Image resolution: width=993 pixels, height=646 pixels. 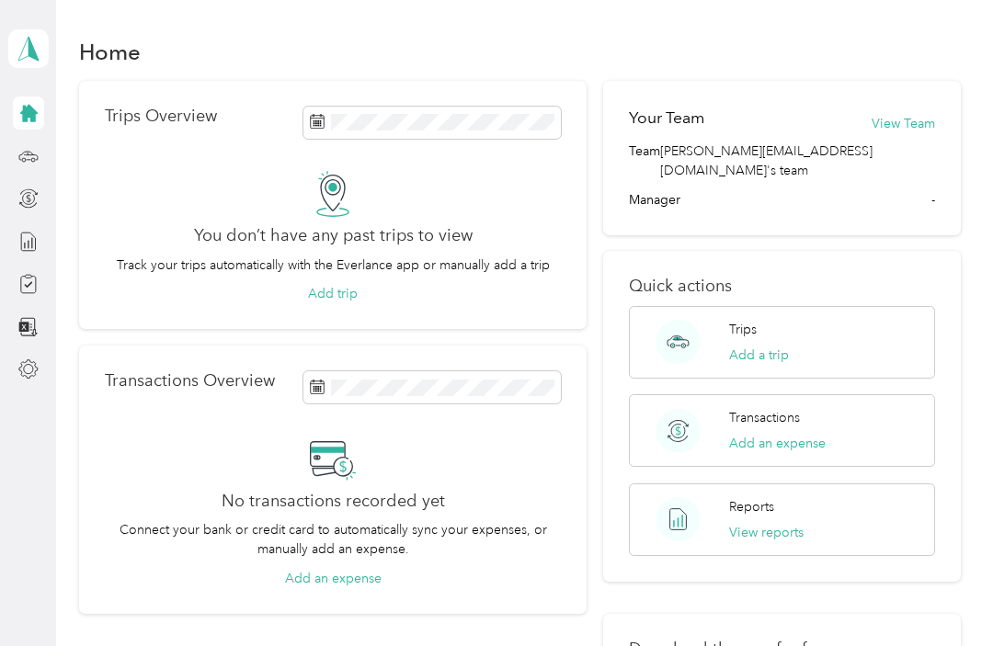 I want to click on span: Team, so click(x=644, y=161).